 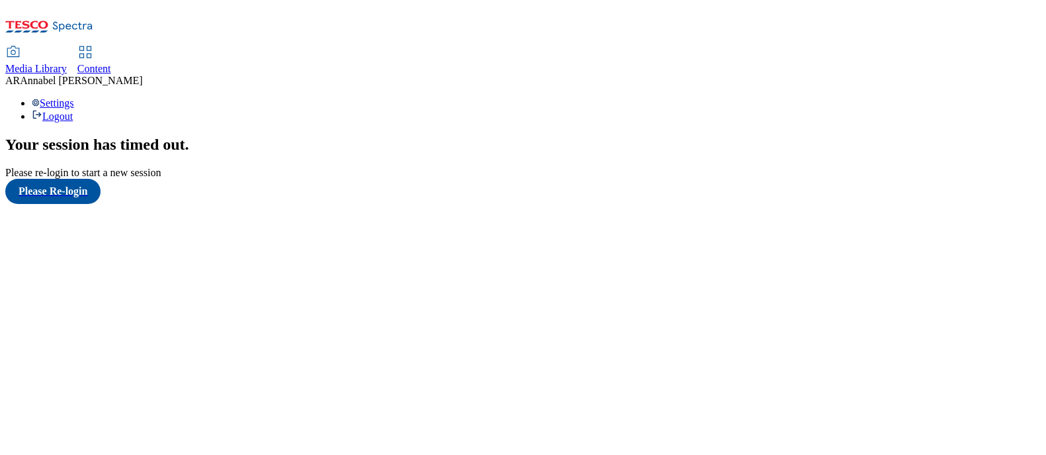 What do you see at coordinates (52, 116) in the screenshot?
I see `a: Logout` at bounding box center [52, 116].